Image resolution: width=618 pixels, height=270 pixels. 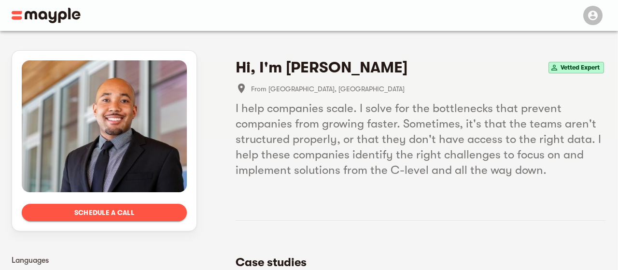 What do you see at coordinates (104, 260) in the screenshot?
I see `p: Languages` at bounding box center [104, 260].